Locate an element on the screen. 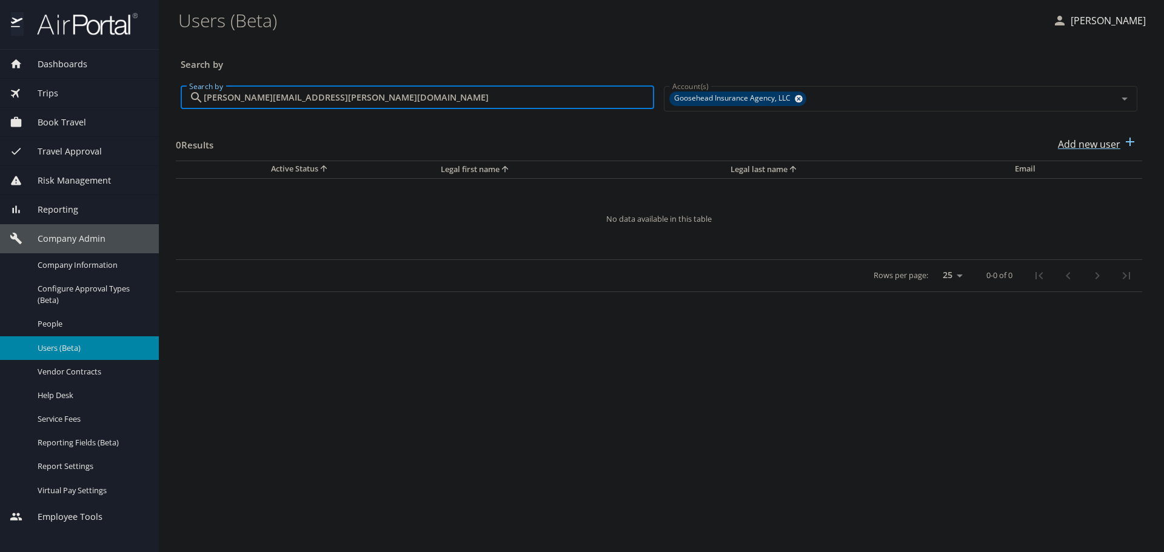 This screenshot has height=552, width=1164. th: Active Status is located at coordinates (303, 169).